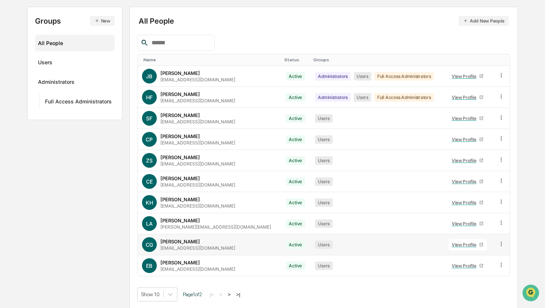 The image size is (545, 308). Describe the element at coordinates (149, 139) in the screenshot. I see `span: CP` at that location.